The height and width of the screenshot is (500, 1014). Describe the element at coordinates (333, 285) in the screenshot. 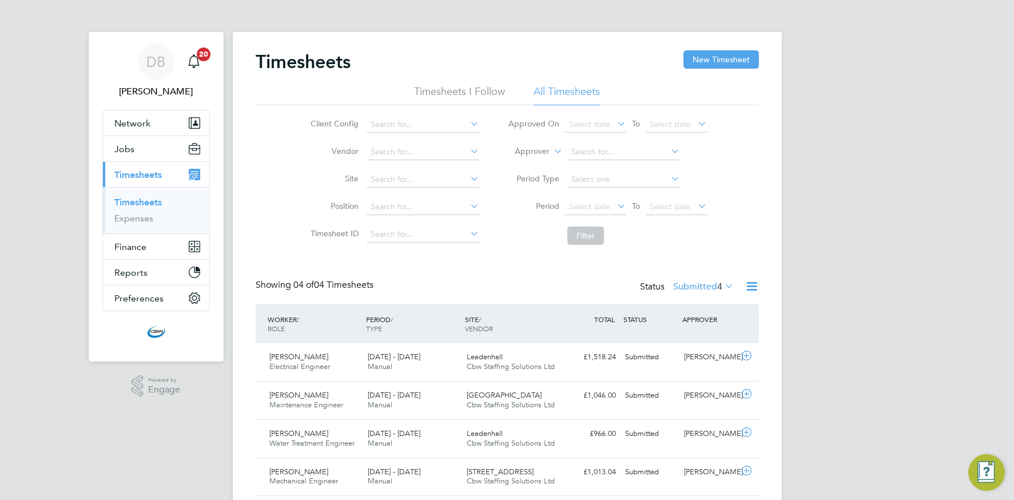

I see `span: 04 Timesheets` at that location.